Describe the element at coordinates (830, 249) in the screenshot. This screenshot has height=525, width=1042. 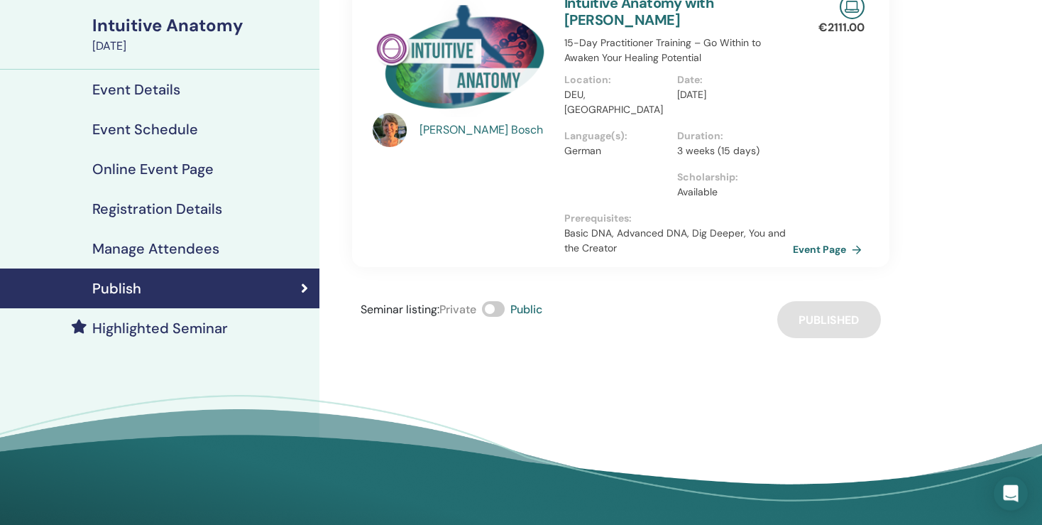
I see `a: Event Page` at that location.